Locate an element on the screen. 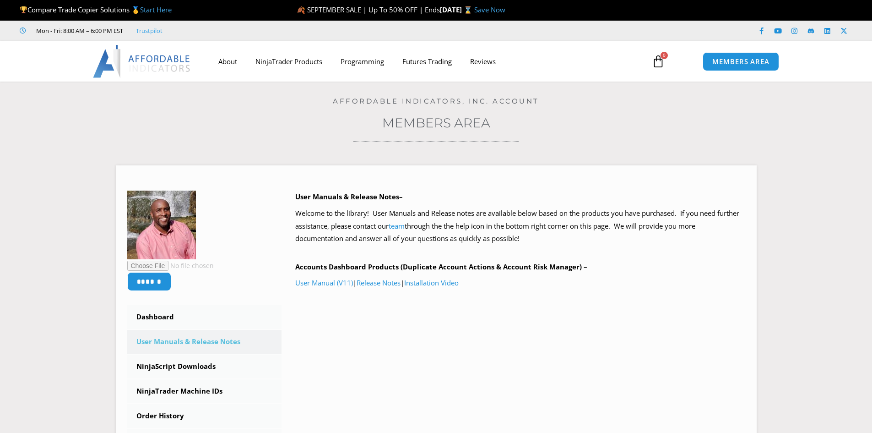 The image size is (872, 433). img: 21cf59dee3435ae6e3fd18452dace1b1a27eee37e948b8415f7ebafa0b6dd634 is located at coordinates (162, 225).